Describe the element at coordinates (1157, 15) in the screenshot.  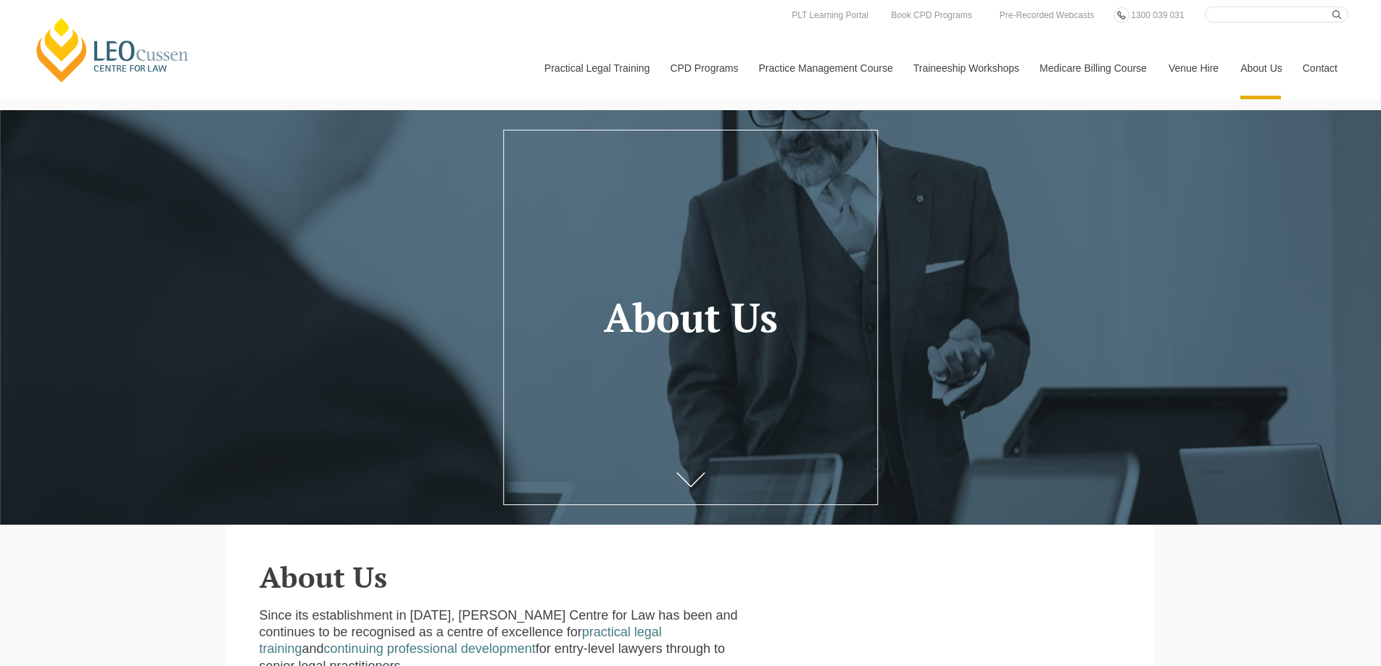
I see `a: 1300 039 031` at that location.